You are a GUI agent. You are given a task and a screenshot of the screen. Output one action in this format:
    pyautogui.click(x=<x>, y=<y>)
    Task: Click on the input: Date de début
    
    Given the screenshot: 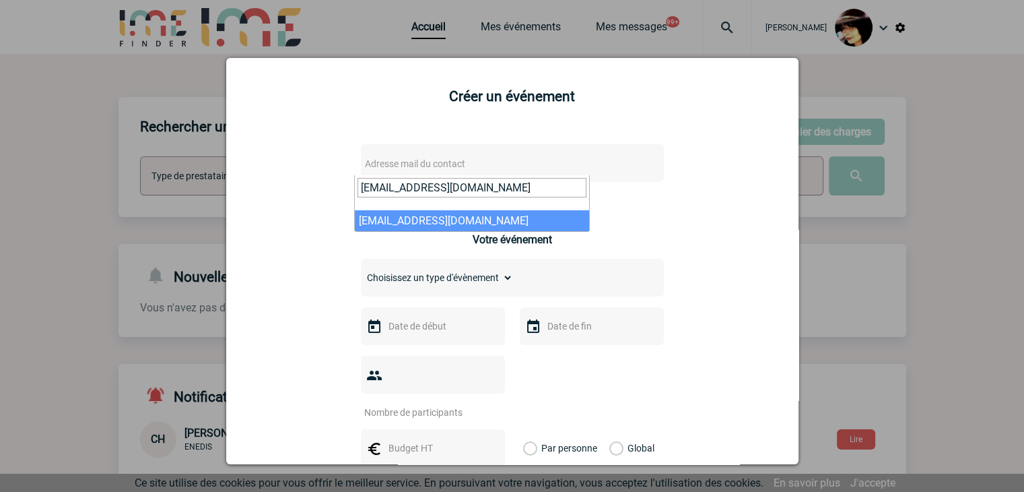 What is the action you would take?
    pyautogui.click(x=432, y=326)
    